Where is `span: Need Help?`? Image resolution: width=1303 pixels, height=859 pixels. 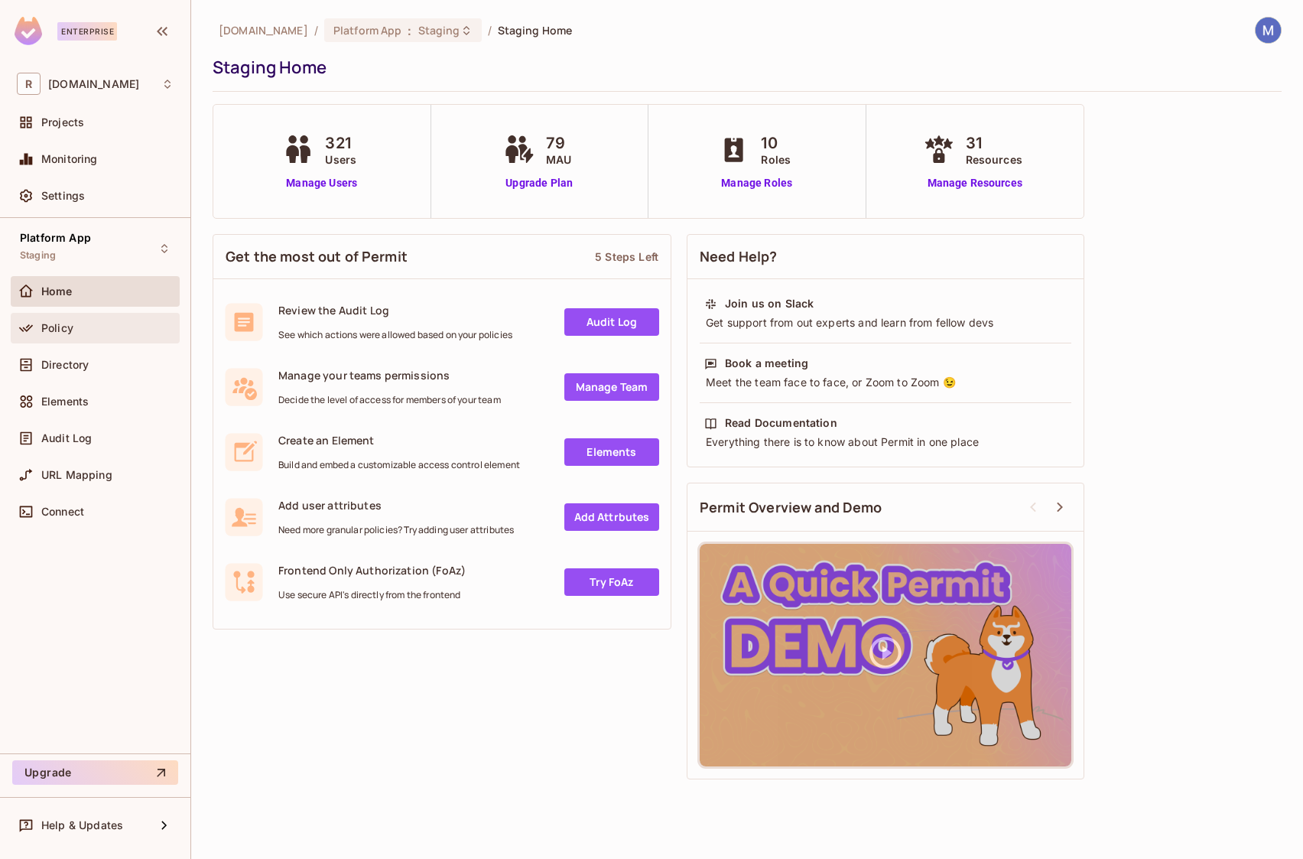
span: Need Help? is located at coordinates (739, 256).